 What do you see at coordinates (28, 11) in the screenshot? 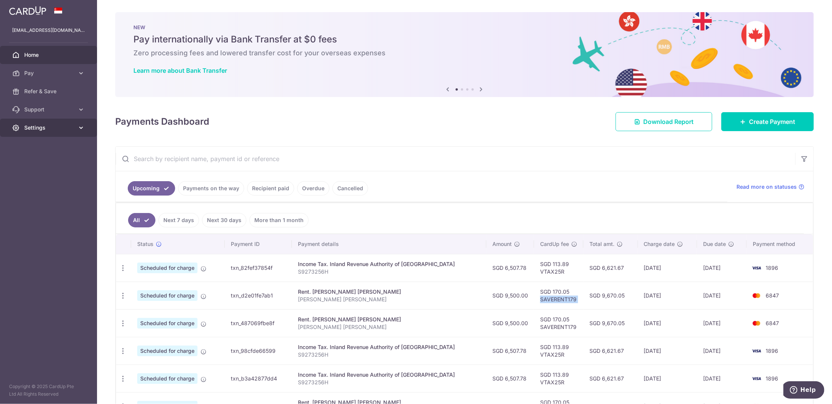
I see `img: CardUp` at bounding box center [28, 11].